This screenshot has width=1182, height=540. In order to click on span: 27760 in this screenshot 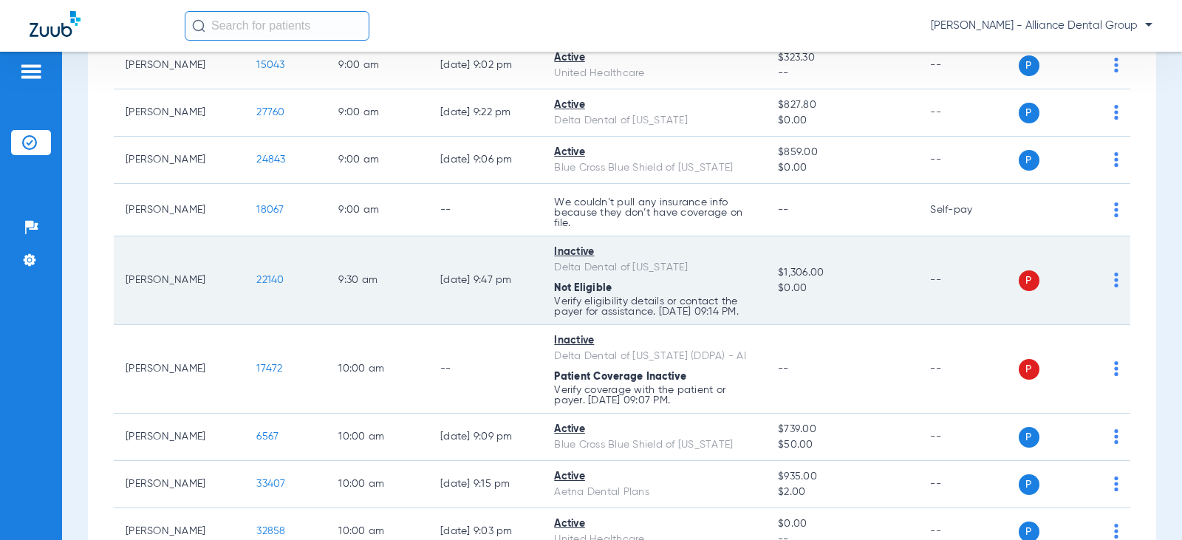, I will do `click(270, 112)`.